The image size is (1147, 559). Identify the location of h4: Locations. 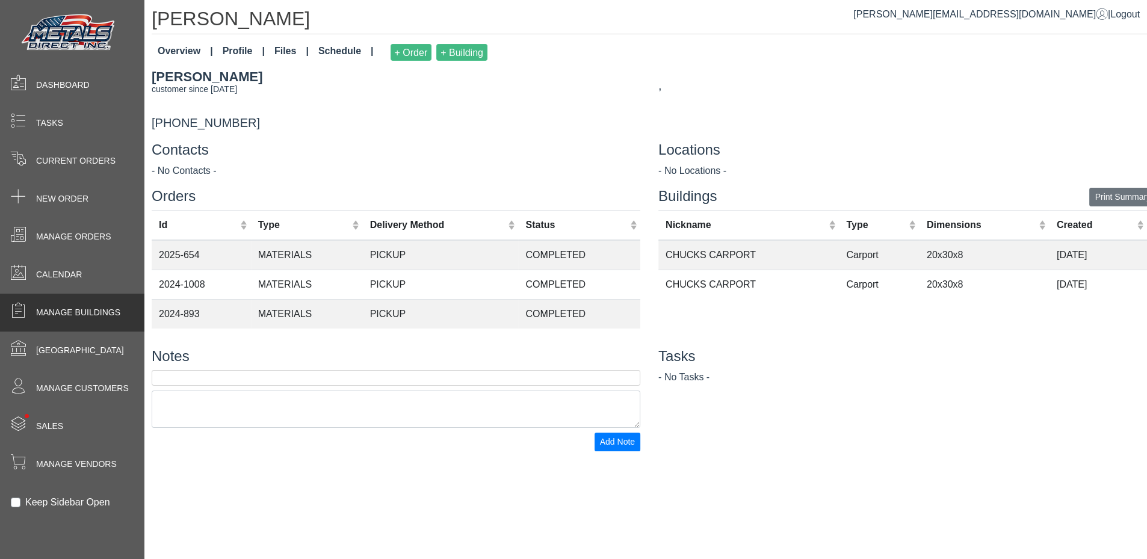
(903, 150).